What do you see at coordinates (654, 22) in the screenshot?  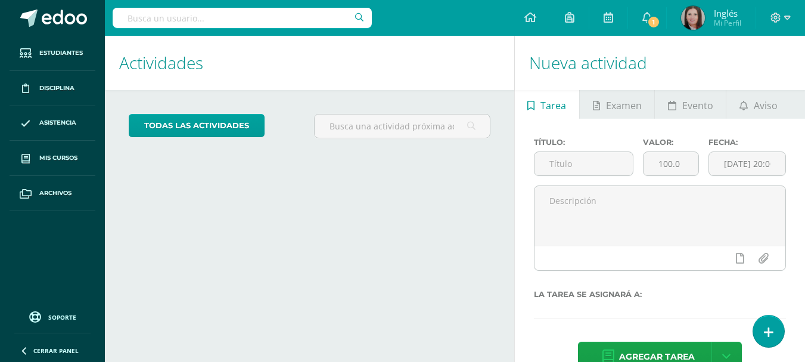 I see `span: 1` at bounding box center [654, 22].